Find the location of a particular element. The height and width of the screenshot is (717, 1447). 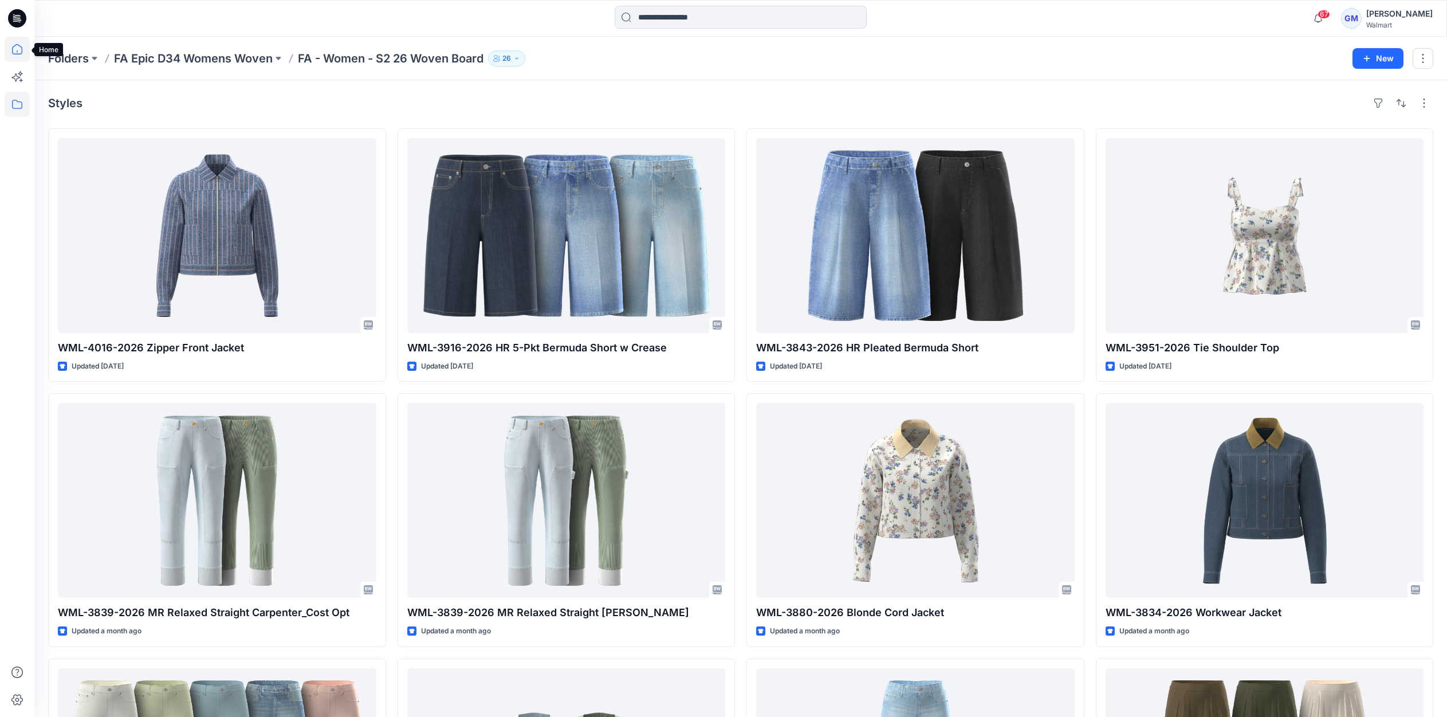

a: WML-3839-2026 MR Relaxed Straight Carpenter is located at coordinates (566, 500).